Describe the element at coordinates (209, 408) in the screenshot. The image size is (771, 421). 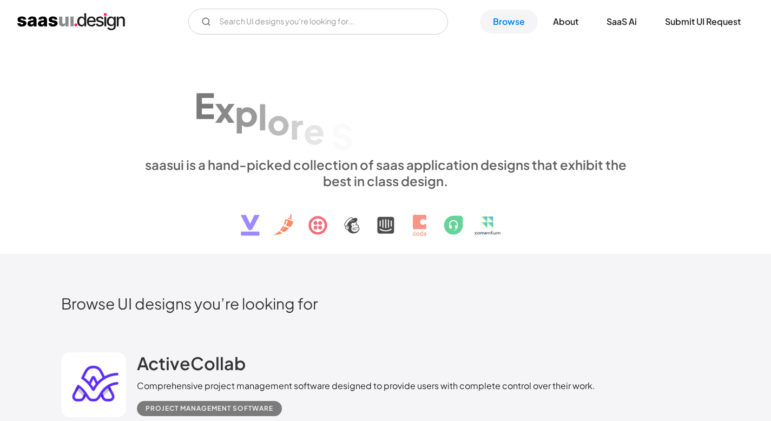
I see `div: Project Management Software` at that location.